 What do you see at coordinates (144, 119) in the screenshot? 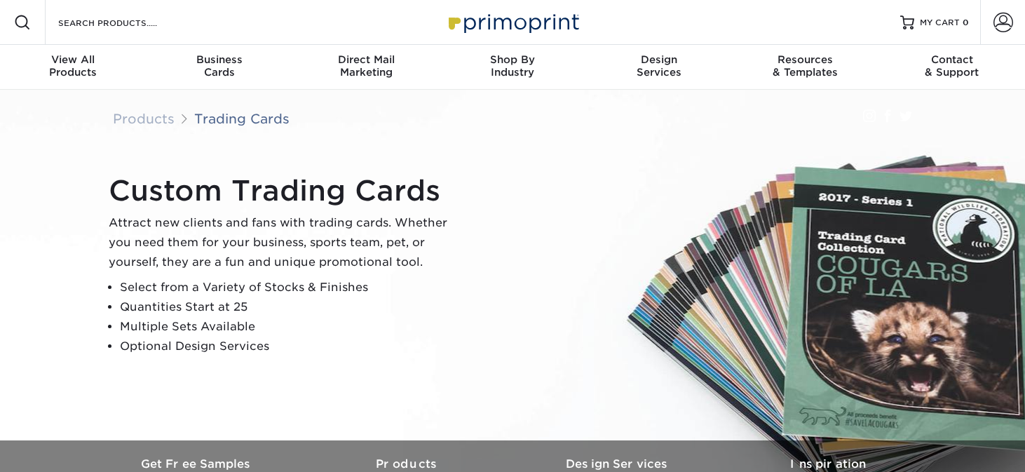
I see `a: Products` at bounding box center [144, 119].